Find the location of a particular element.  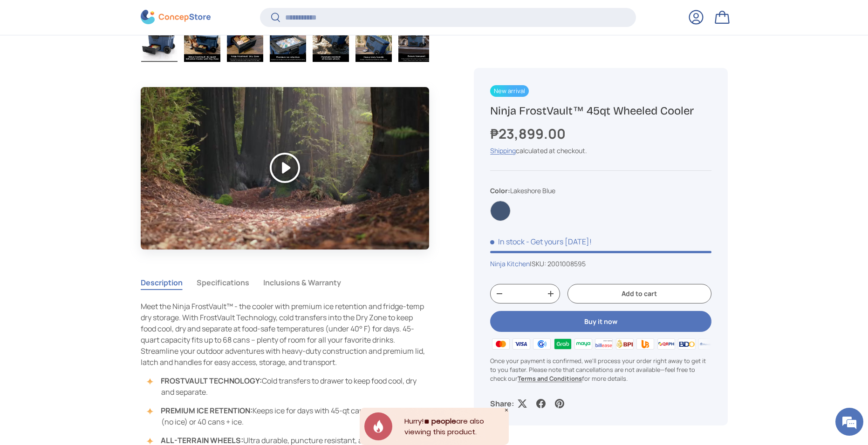

strong: FROSTVAULT TECHNOLOGY: is located at coordinates (211, 381).